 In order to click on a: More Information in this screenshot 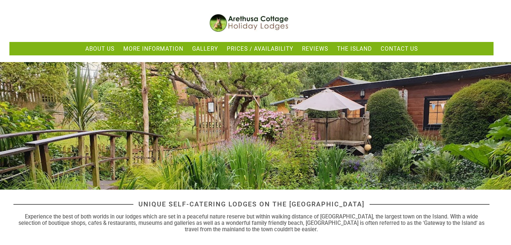, I will do `click(153, 49)`.